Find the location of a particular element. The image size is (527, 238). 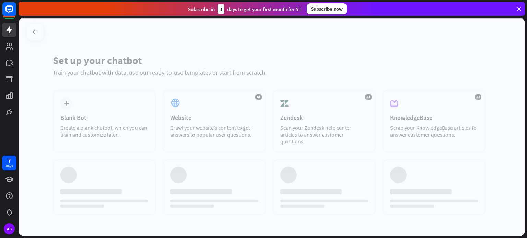

div: 7 is located at coordinates (9, 161).